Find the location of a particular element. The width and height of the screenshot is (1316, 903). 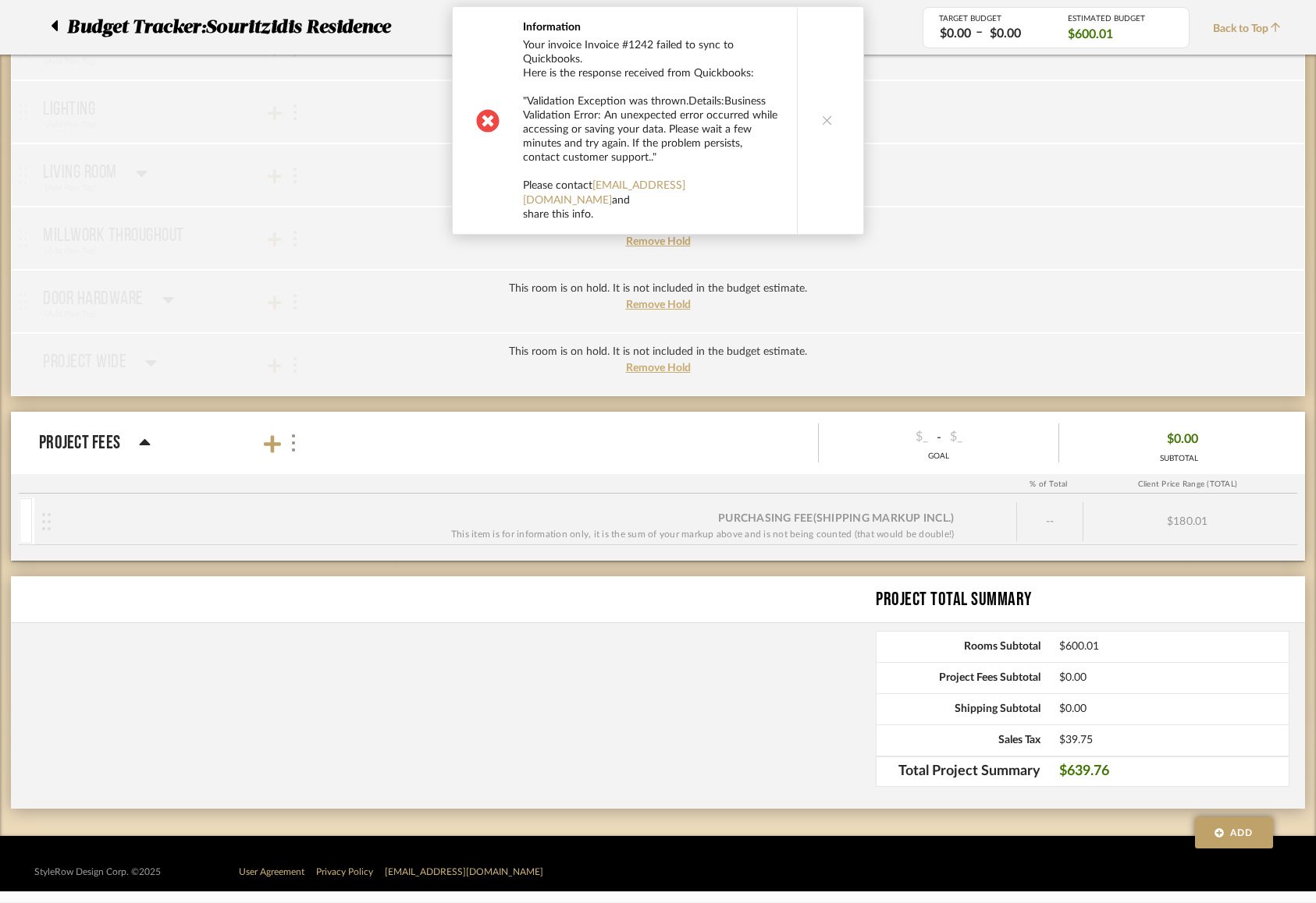

div: This item is for information only, it is the sum of your markup above and is not being counted (t... is located at coordinates (702, 534).